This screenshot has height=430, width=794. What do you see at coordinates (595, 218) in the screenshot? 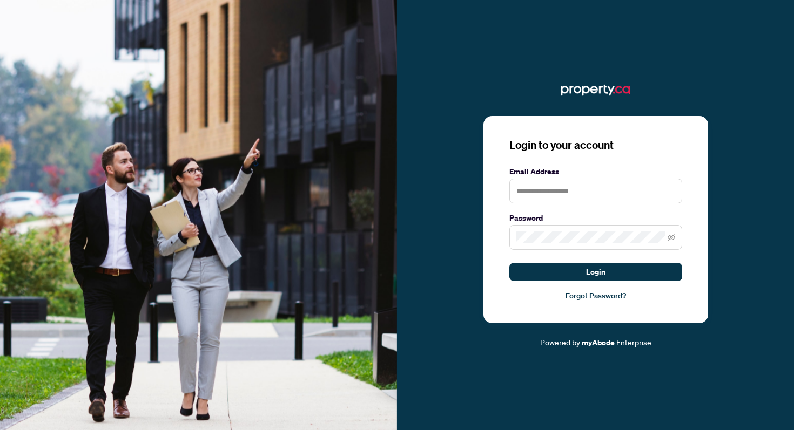
I see `label: Password` at bounding box center [595, 218].